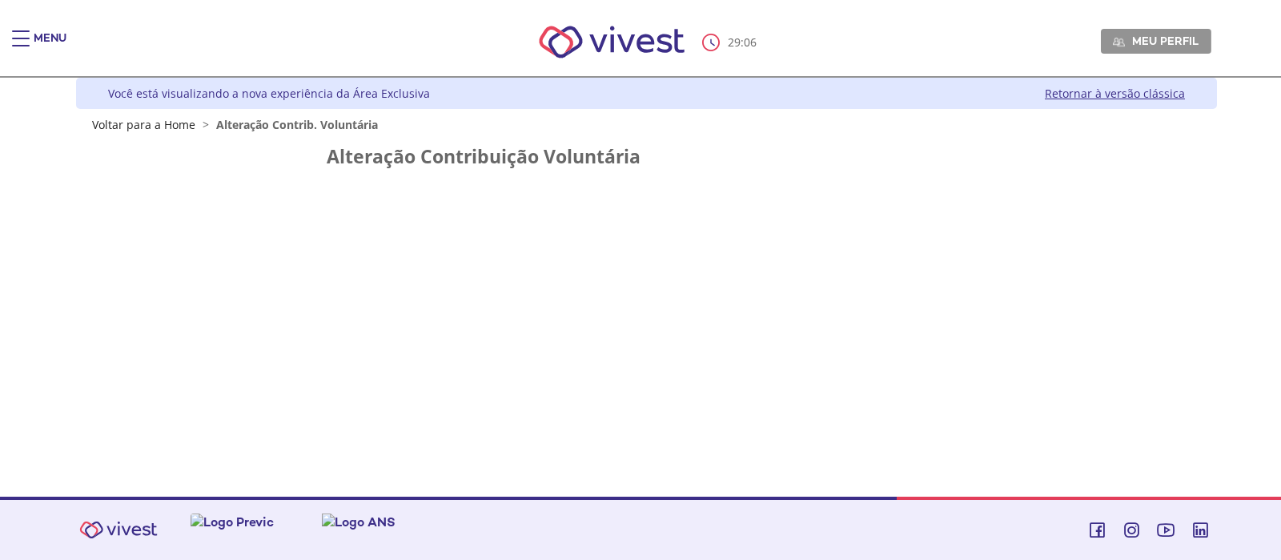  I want to click on span: Alteração Contrib. Voluntária, so click(297, 124).